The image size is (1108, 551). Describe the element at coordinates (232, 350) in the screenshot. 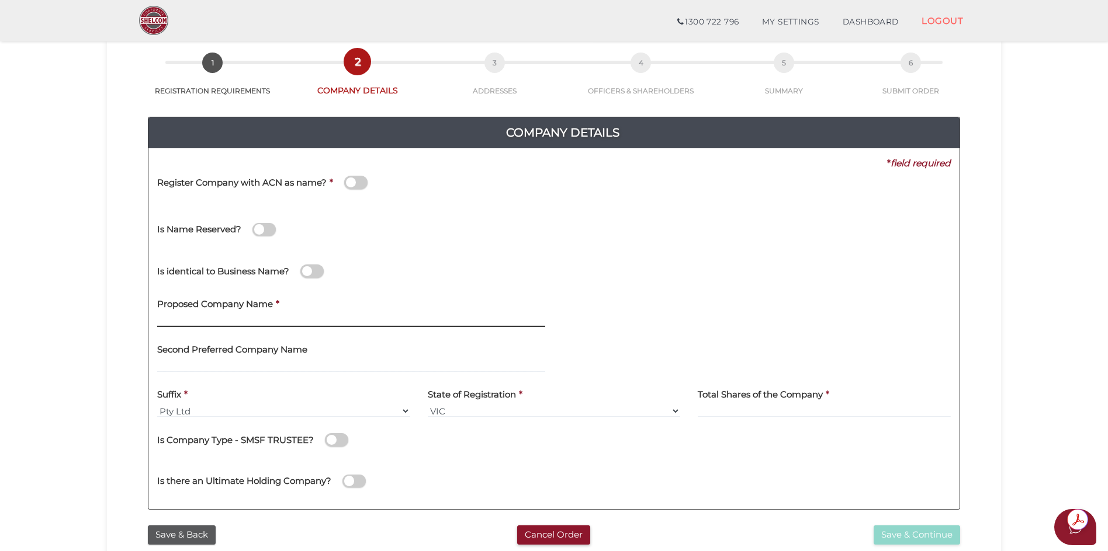

I see `h4: Second Preferred Company Name` at that location.